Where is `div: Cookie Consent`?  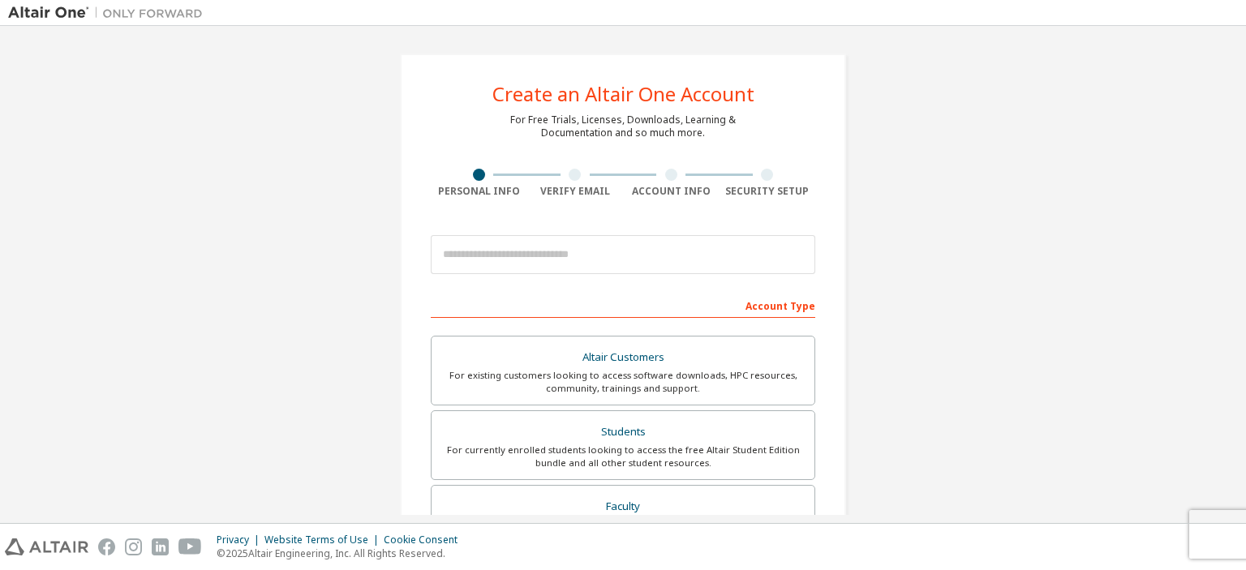
div: Cookie Consent is located at coordinates (425, 540).